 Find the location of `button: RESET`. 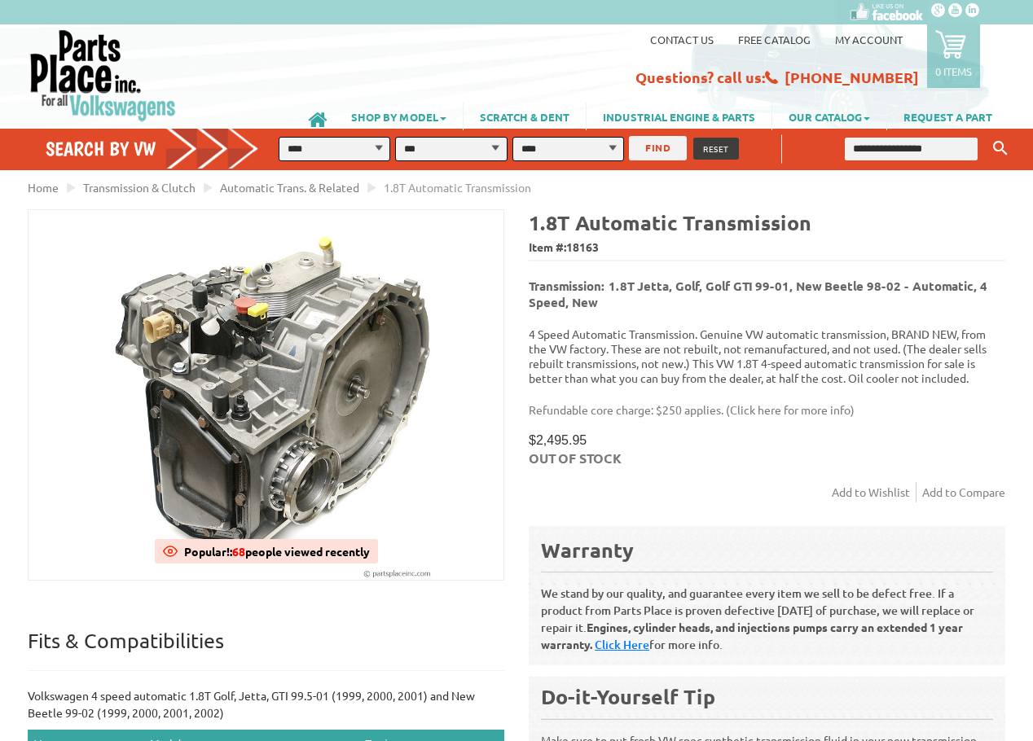

button: RESET is located at coordinates (716, 148).